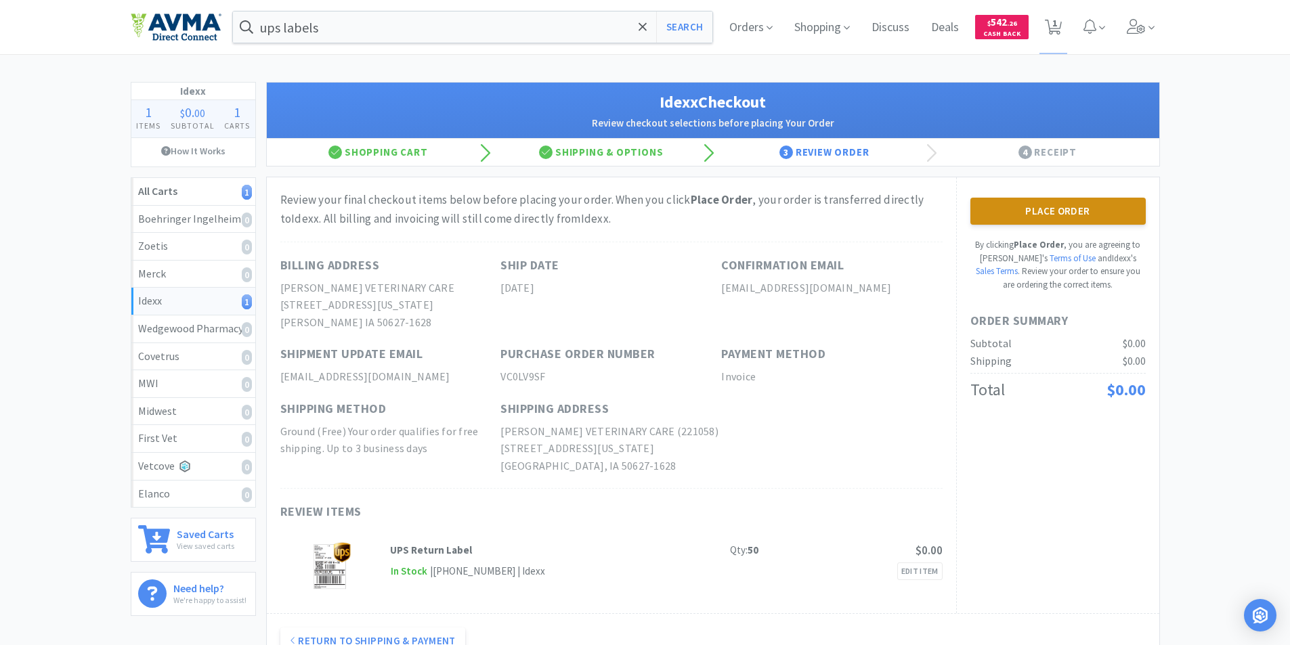 The height and width of the screenshot is (645, 1290). I want to click on strong: All Carts, so click(158, 191).